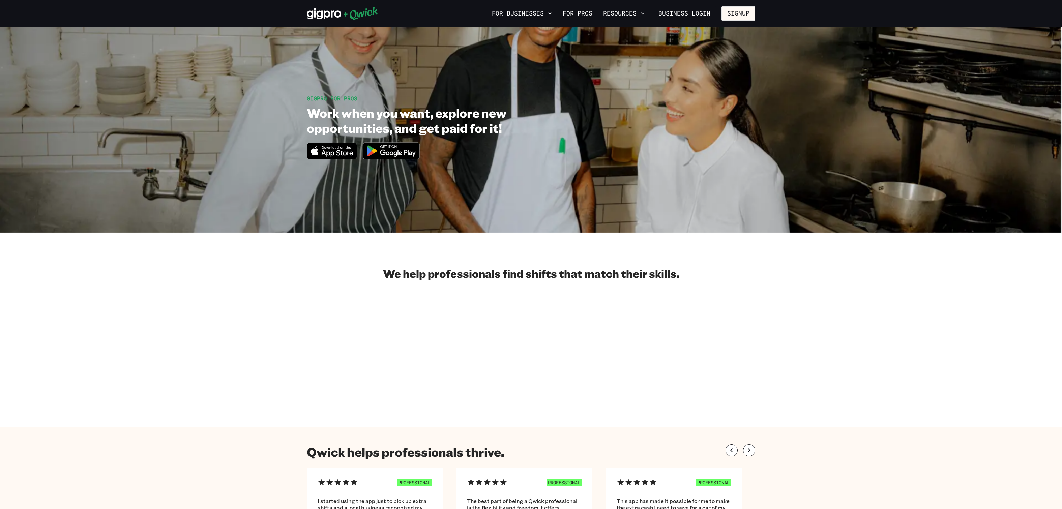 The height and width of the screenshot is (509, 1062). I want to click on span: GIGPRO FOR PROS, so click(332, 98).